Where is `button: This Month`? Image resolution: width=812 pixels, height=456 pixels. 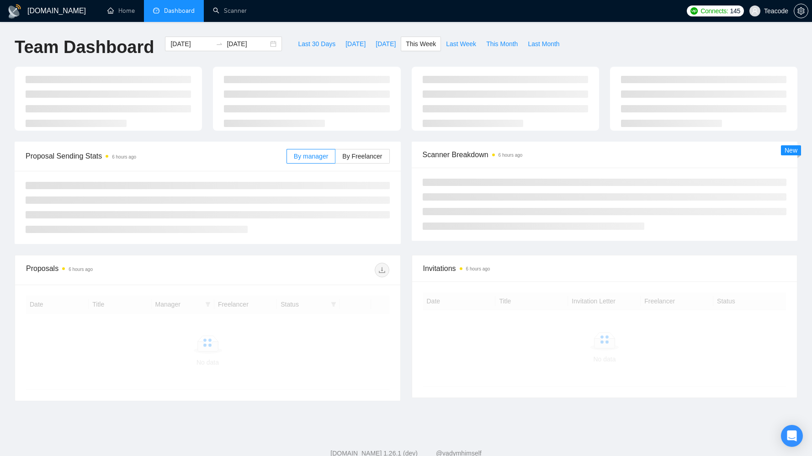 button: This Month is located at coordinates (502, 44).